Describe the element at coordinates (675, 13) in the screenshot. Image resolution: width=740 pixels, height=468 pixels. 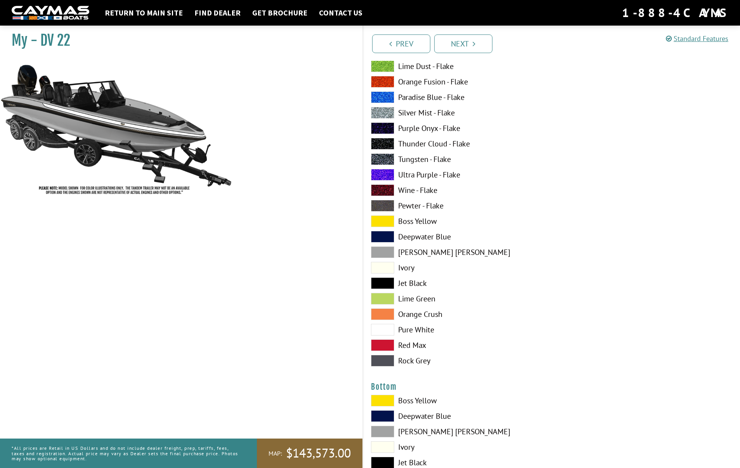
I see `div: 1-888-4CAYMAS` at that location.